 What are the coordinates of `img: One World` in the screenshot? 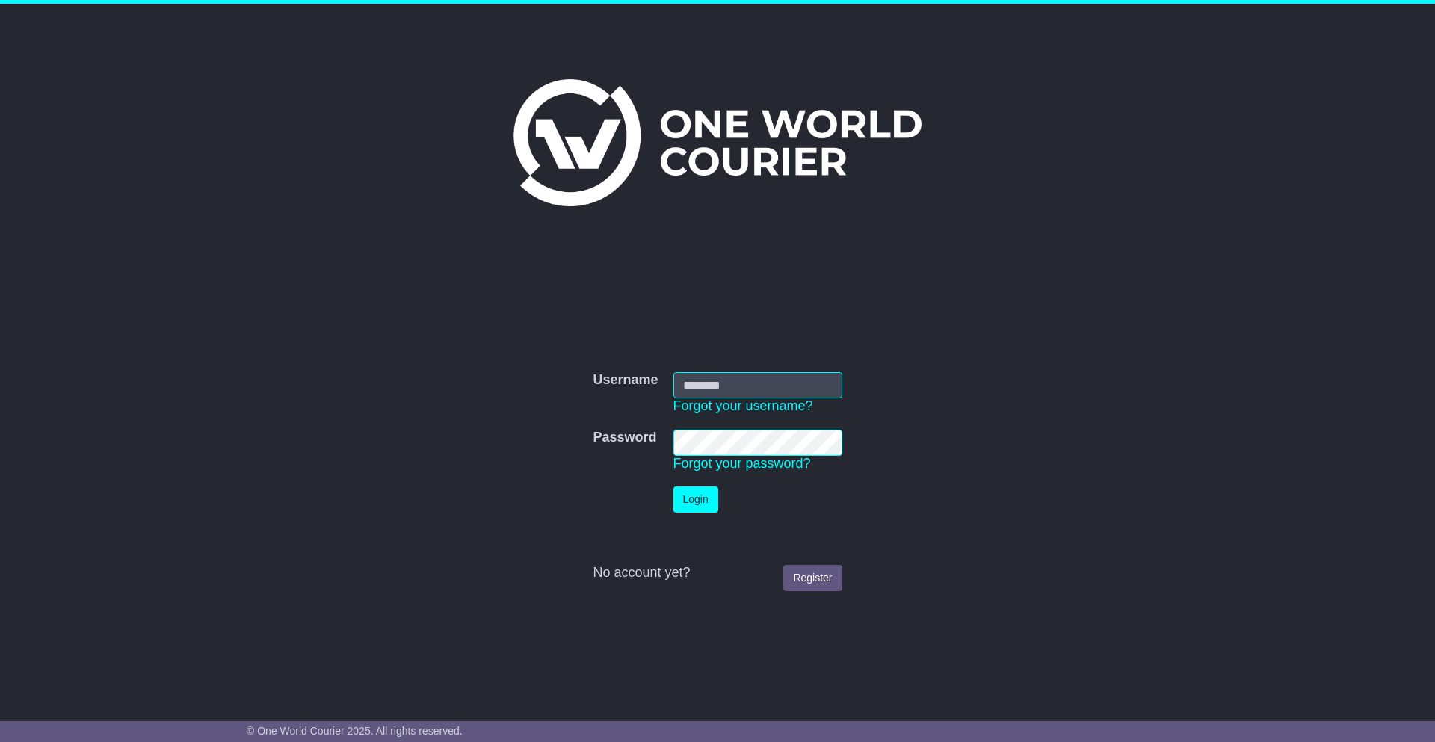 It's located at (717, 143).